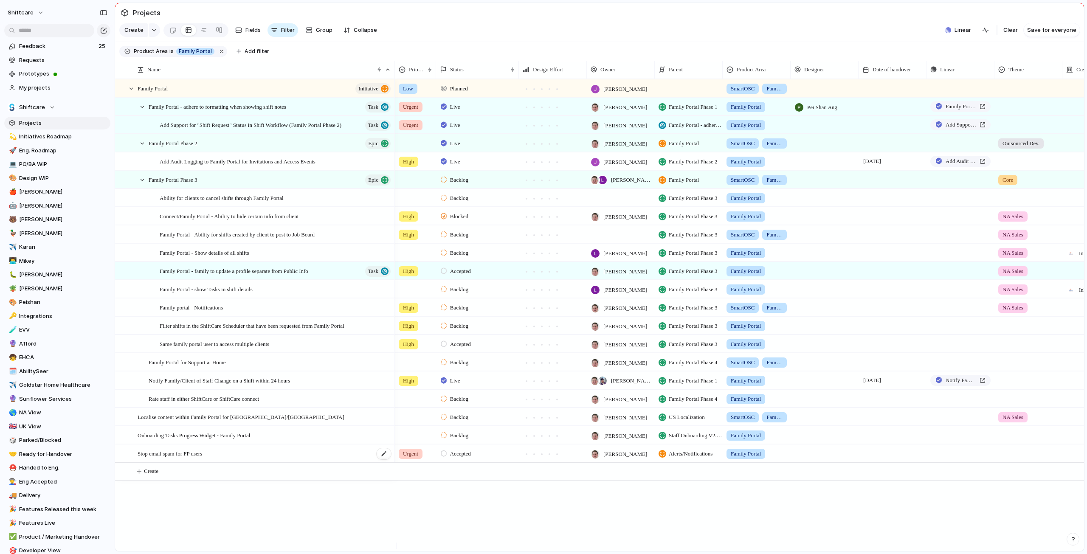 The image size is (1087, 554). I want to click on div: 🤝Ready for Handover, so click(57, 454).